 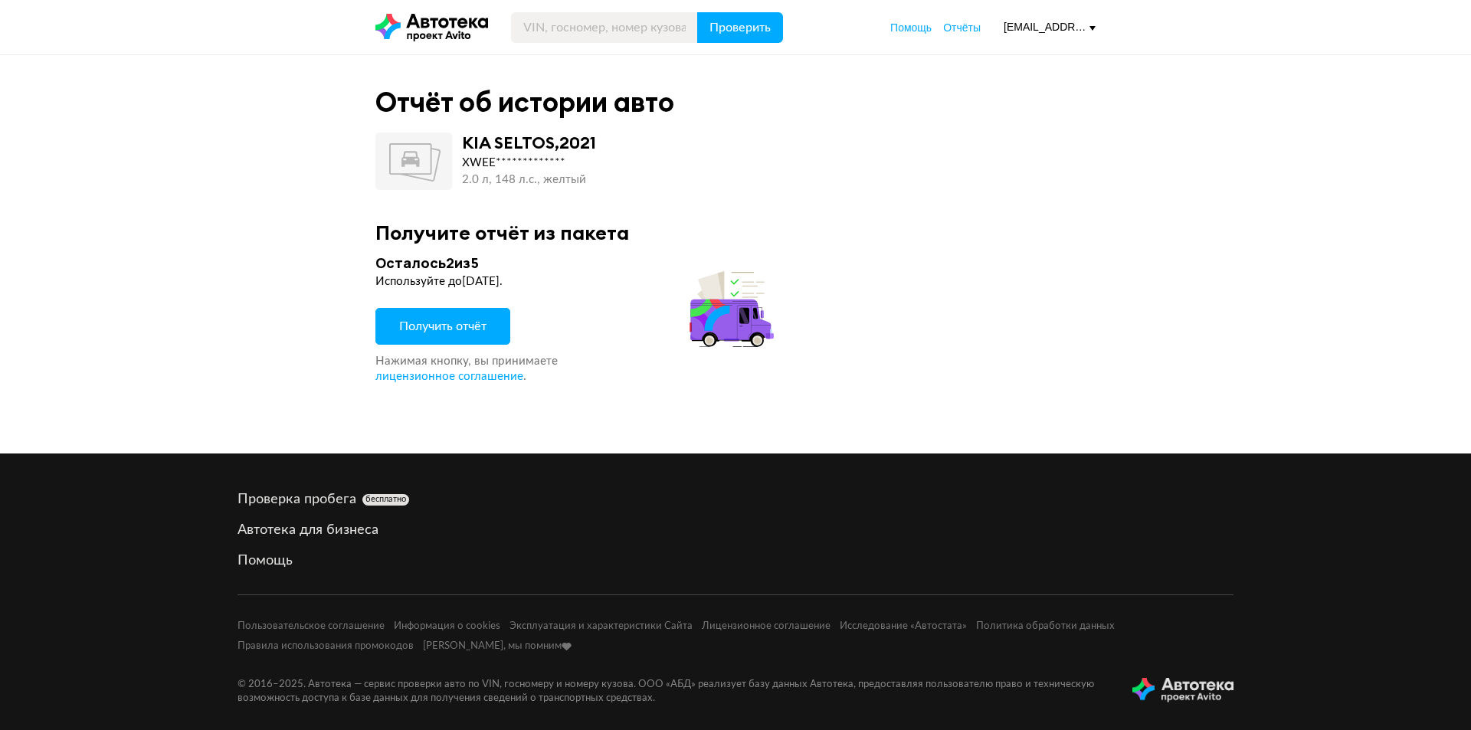 What do you see at coordinates (601, 627) in the screenshot?
I see `p: Эксплуатация и характеристики Сайта` at bounding box center [601, 627].